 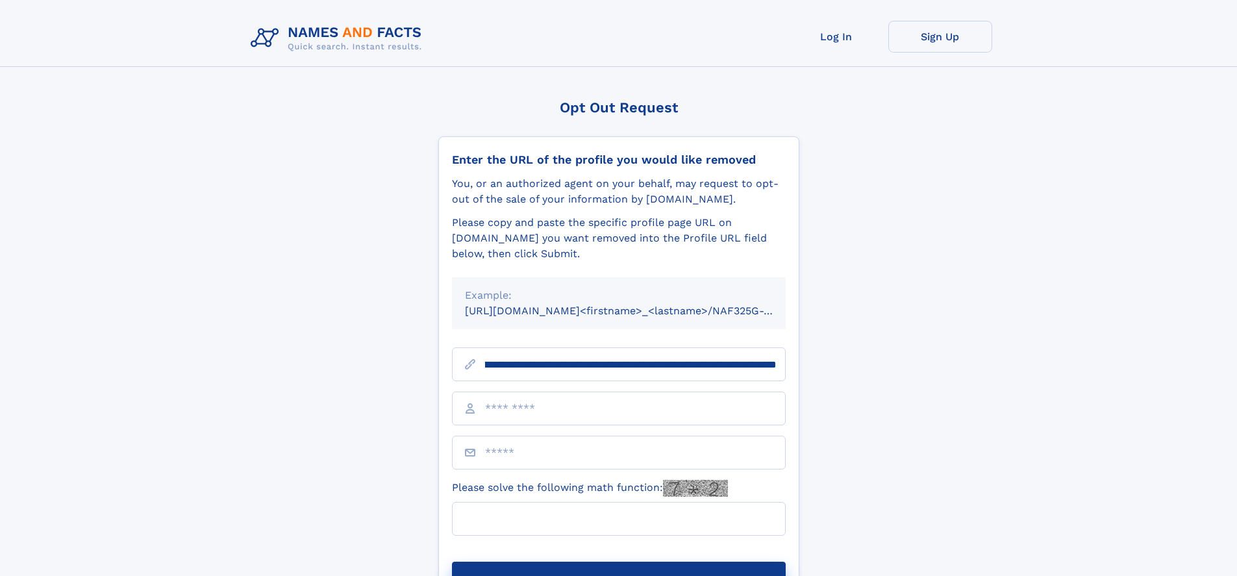 What do you see at coordinates (836, 36) in the screenshot?
I see `a: Log In` at bounding box center [836, 36].